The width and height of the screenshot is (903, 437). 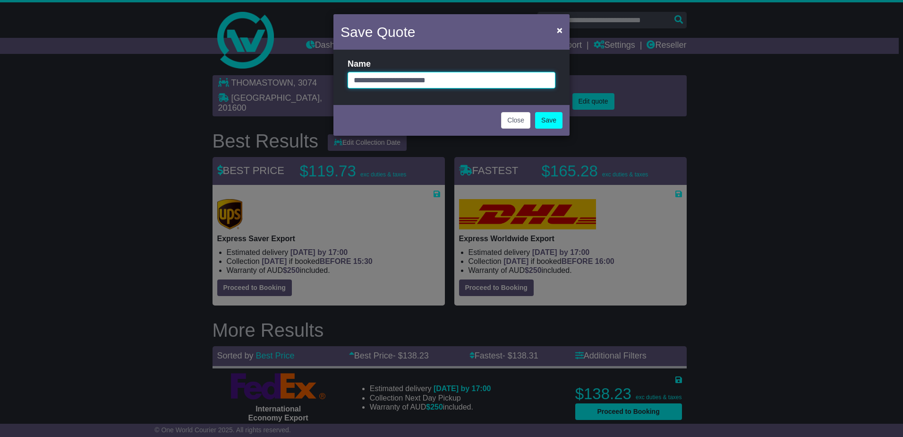 I want to click on h4: Save Quote, so click(x=378, y=32).